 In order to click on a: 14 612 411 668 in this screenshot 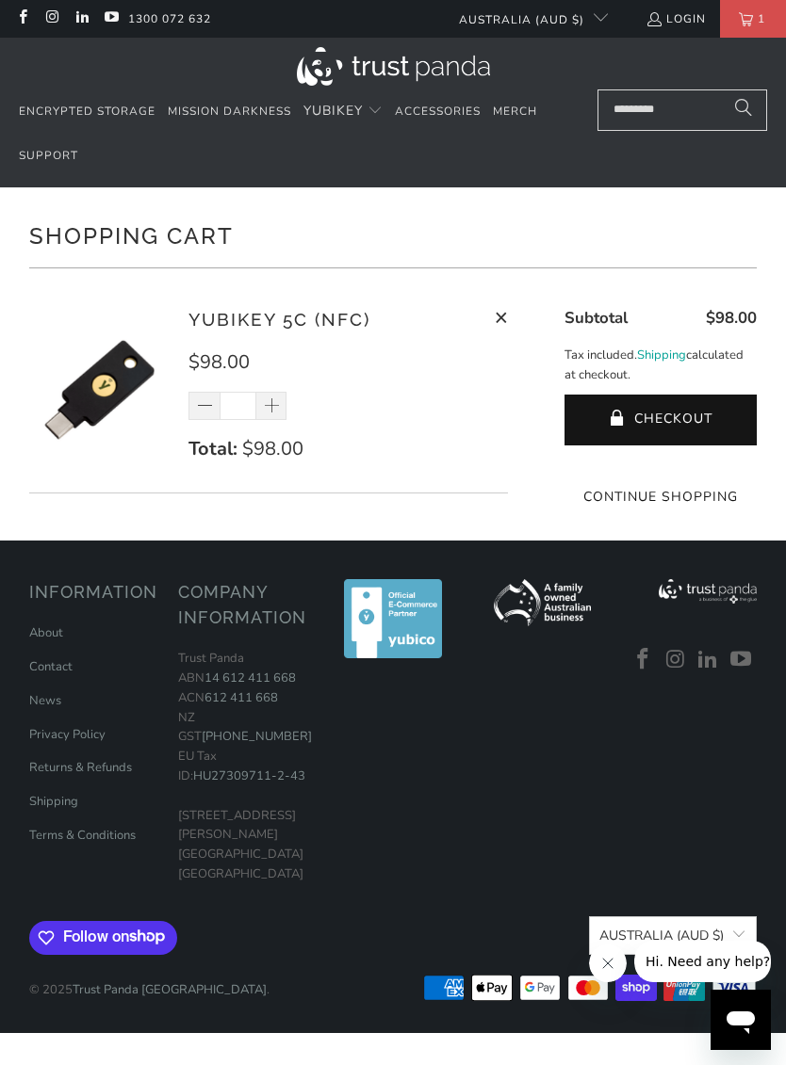, I will do `click(250, 678)`.